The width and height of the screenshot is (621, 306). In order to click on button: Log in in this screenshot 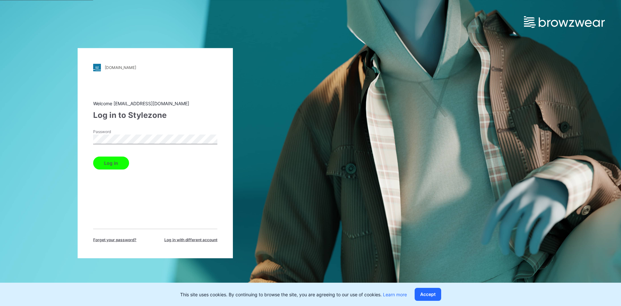, I will do `click(111, 163)`.